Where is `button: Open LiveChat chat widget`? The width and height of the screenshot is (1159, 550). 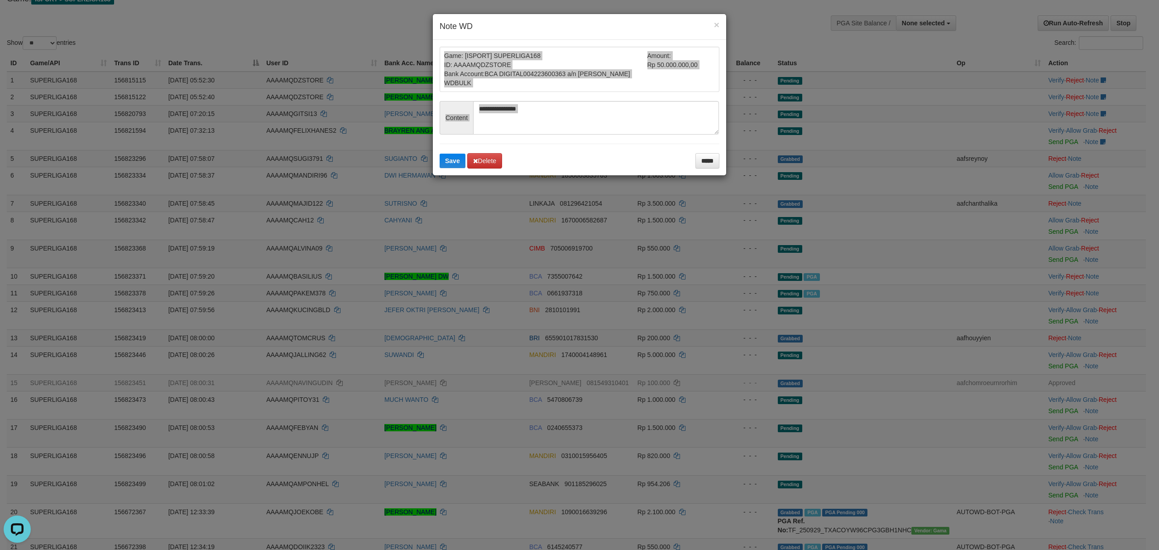 button: Open LiveChat chat widget is located at coordinates (17, 17).